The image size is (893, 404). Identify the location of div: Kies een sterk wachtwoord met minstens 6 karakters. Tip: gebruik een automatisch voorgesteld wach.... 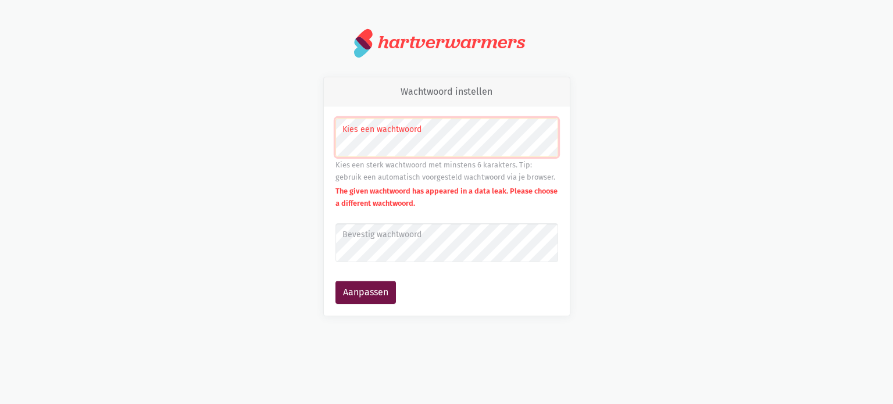
(447, 171).